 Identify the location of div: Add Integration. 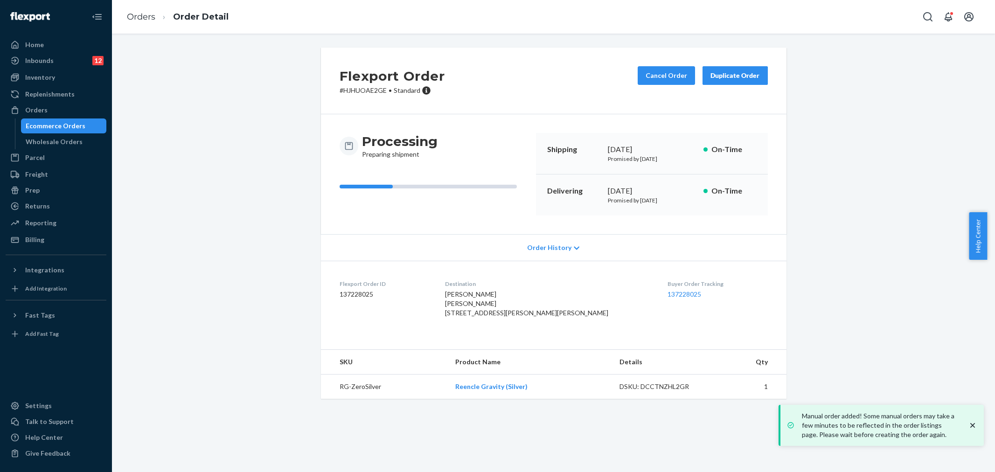
(46, 288).